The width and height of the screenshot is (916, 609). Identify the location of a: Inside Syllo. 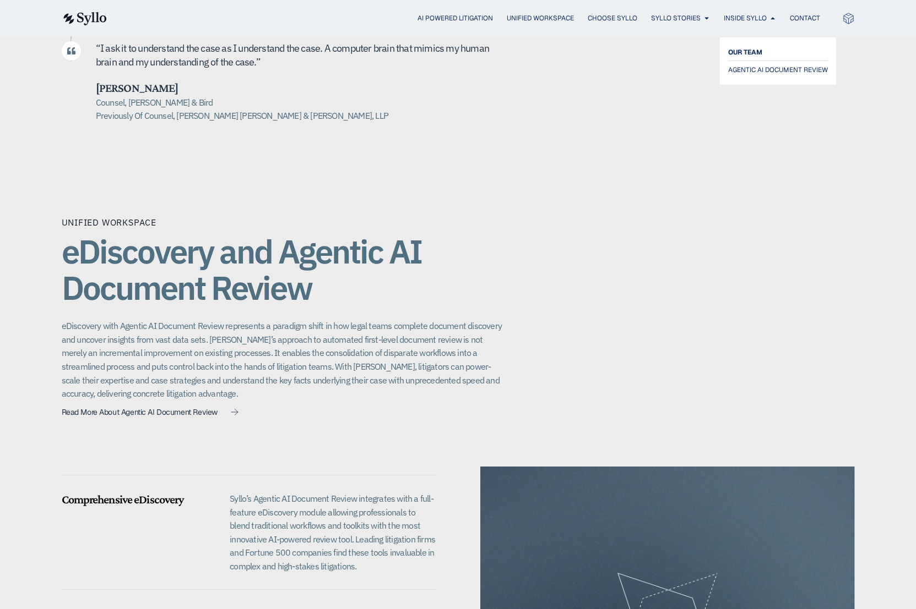
(745, 18).